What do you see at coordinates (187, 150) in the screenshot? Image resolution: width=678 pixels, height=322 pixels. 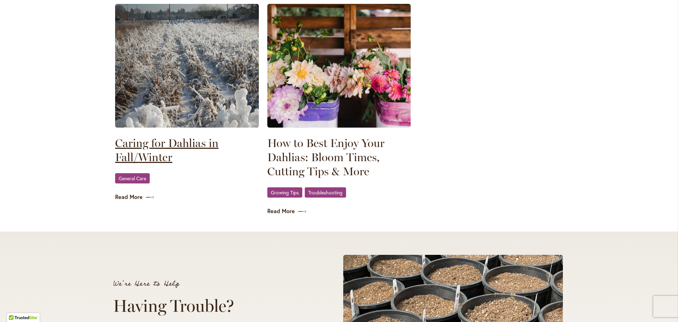 I see `a: Caring for Dahlias in Fall/Winter` at bounding box center [187, 150].